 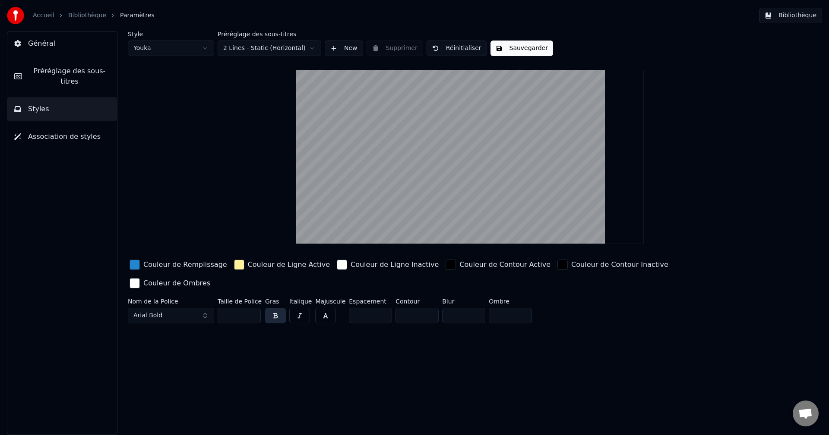 I want to click on span: Général, so click(x=41, y=44).